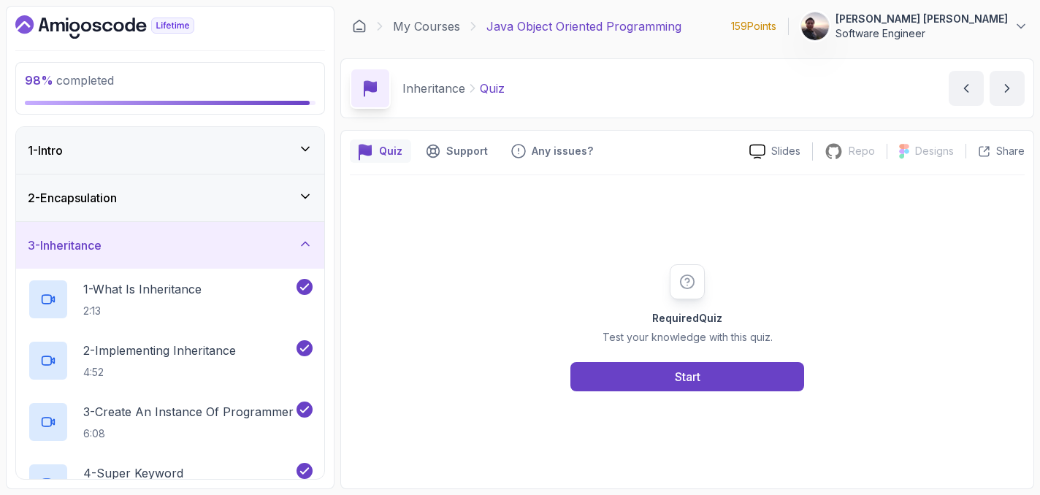 The width and height of the screenshot is (1040, 495). Describe the element at coordinates (934, 151) in the screenshot. I see `p: Designs` at that location.